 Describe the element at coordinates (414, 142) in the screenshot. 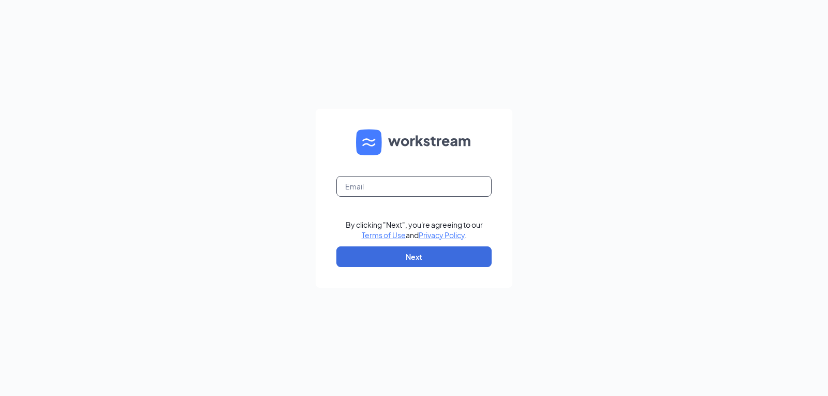

I see `img: WS logo and Workstream text` at that location.